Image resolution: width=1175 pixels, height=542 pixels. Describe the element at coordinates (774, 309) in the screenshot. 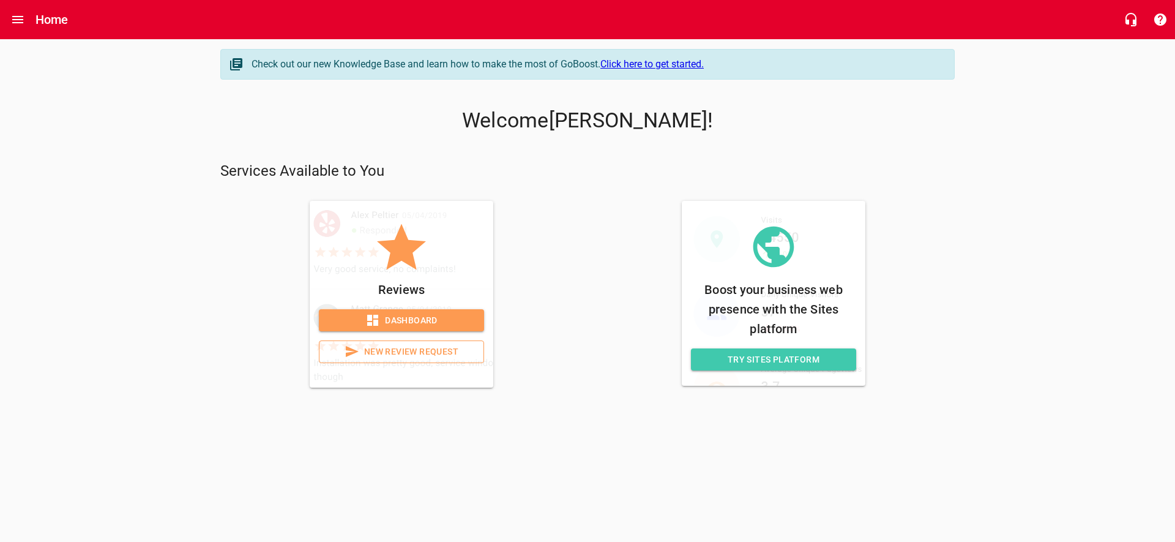

I see `p: Boost your business web presence with the Sites platform` at that location.